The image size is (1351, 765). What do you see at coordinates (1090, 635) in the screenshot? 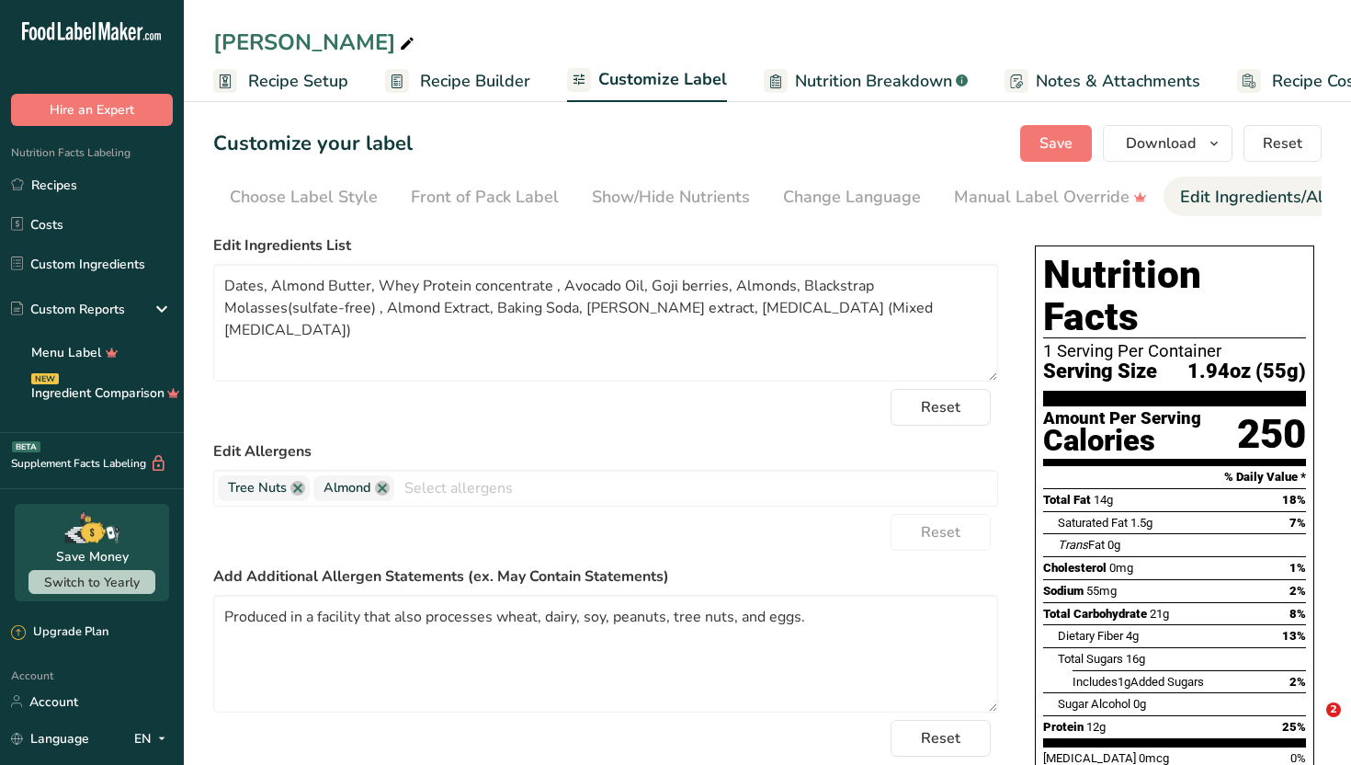
I see `span: Dietary Fiber` at bounding box center [1090, 635].